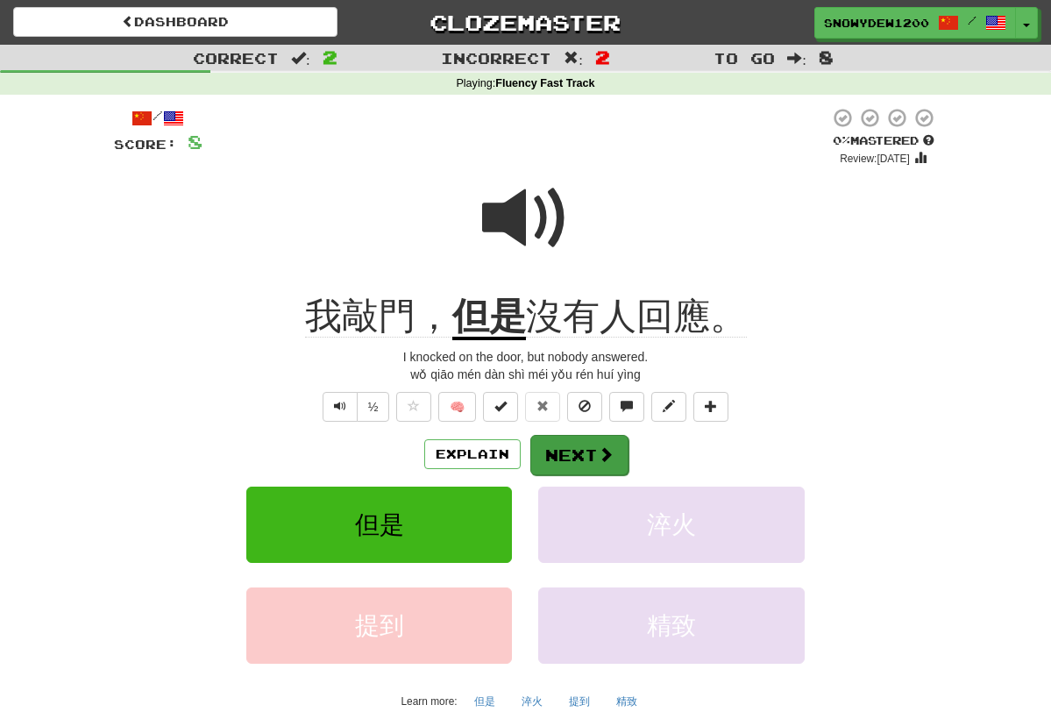  I want to click on span: 沒有人回應。, so click(637, 317).